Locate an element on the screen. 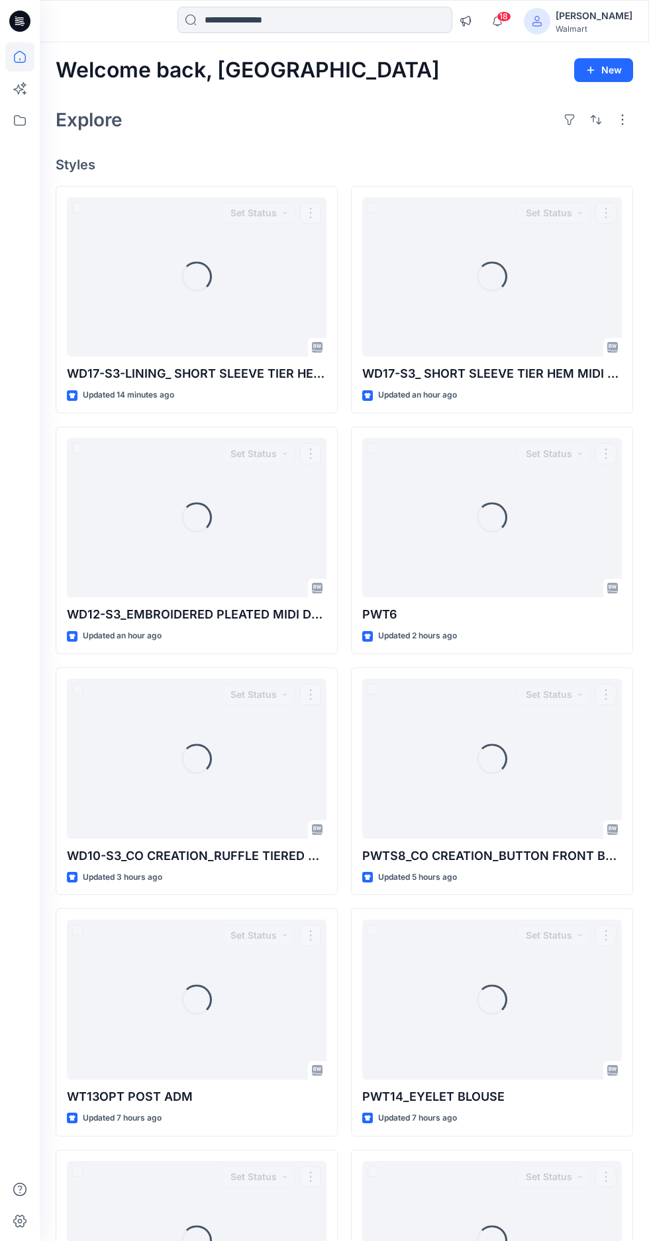 Image resolution: width=649 pixels, height=1241 pixels. p: WD17-S3_ SHORT SLEEVE TIER HEM MIDI DRESS is located at coordinates (492, 374).